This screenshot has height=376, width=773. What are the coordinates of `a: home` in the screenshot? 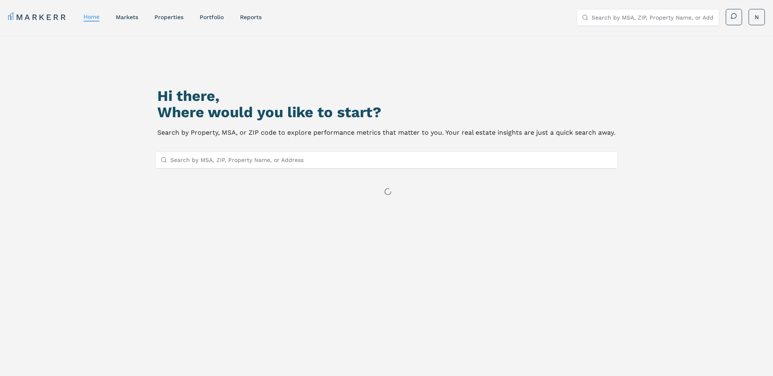 It's located at (91, 17).